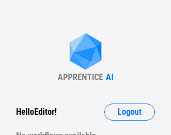 This screenshot has width=171, height=135. What do you see at coordinates (129, 112) in the screenshot?
I see `span: Logout` at bounding box center [129, 112].